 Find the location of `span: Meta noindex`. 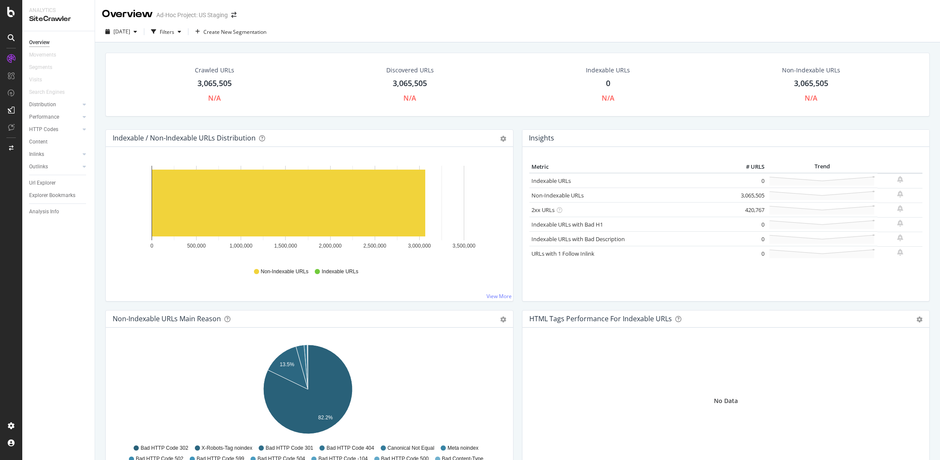

span: Meta noindex is located at coordinates (463, 448).